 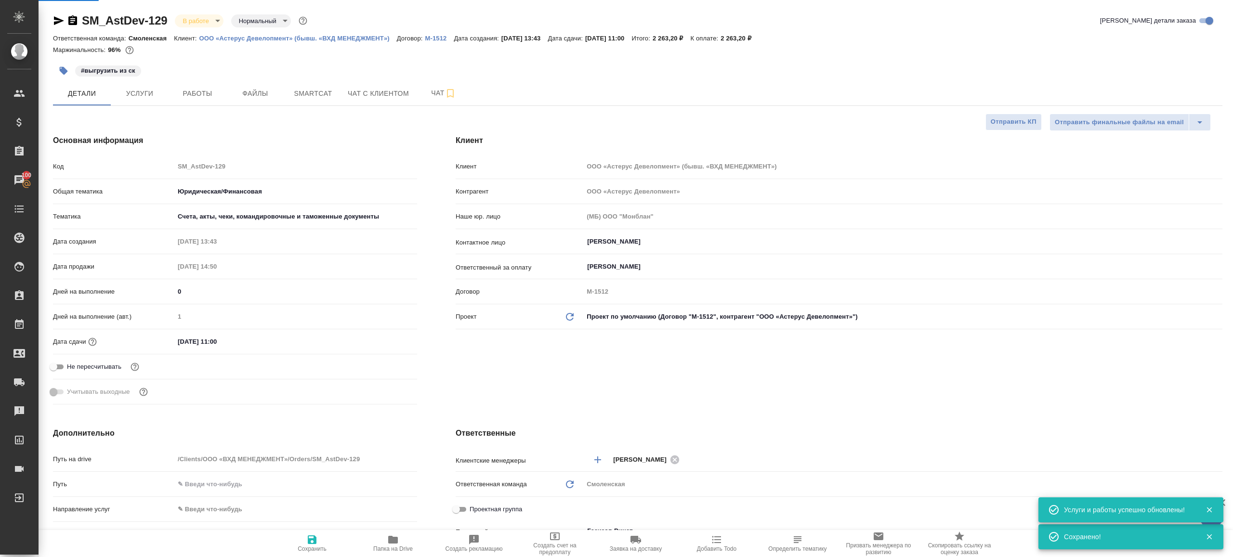 I want to click on p: Ответственный за оплату, so click(x=519, y=268).